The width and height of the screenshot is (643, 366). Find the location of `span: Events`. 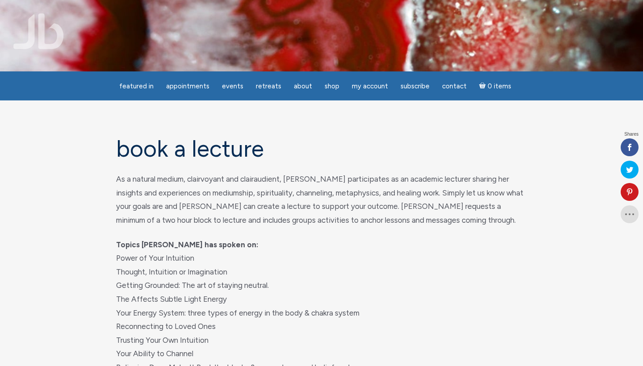

span: Events is located at coordinates (233, 86).